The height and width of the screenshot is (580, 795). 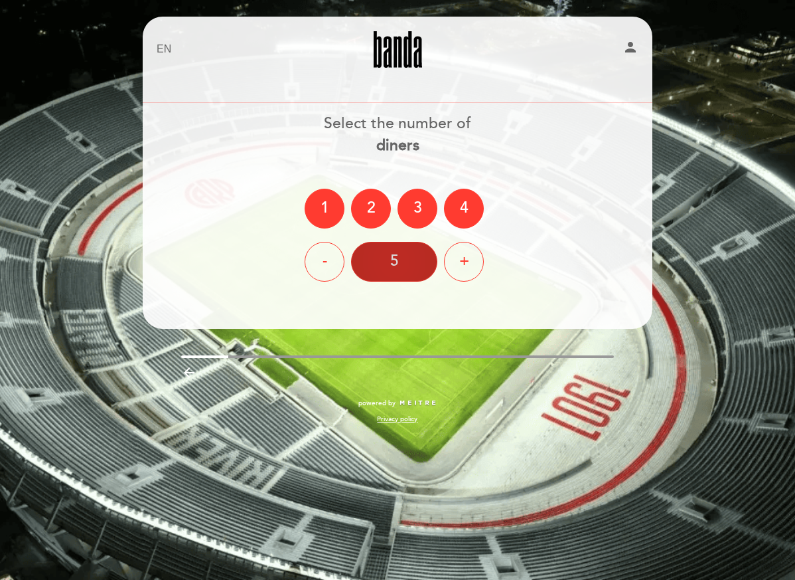 I want to click on div: Select the number of, so click(x=398, y=135).